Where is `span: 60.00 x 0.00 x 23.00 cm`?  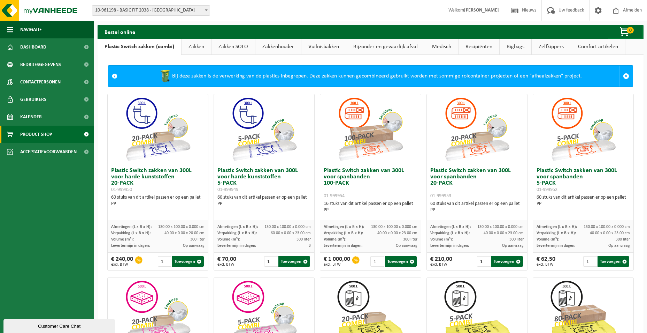
span: 60.00 x 0.00 x 23.00 cm is located at coordinates (291, 233).